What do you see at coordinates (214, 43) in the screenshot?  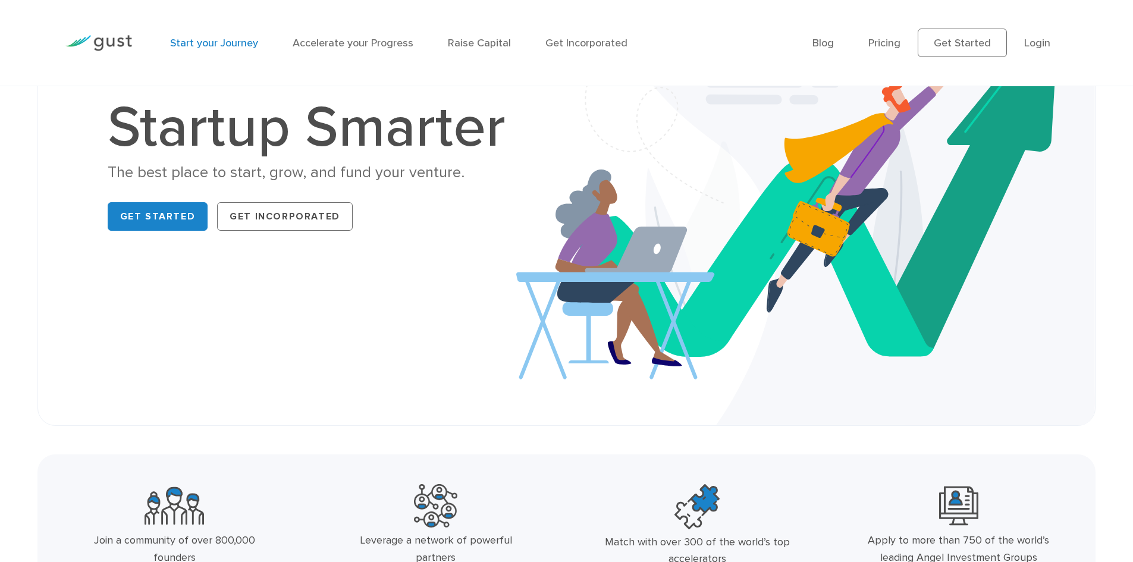 I see `a: Start your Journey` at bounding box center [214, 43].